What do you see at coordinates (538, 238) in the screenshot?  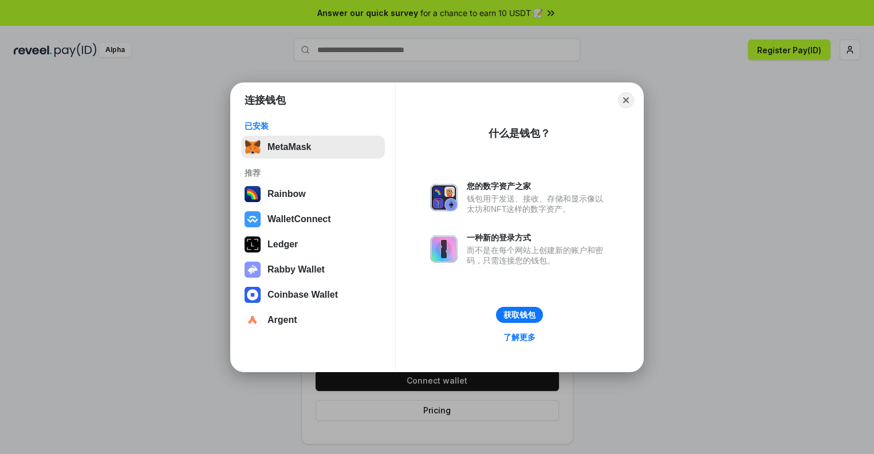 I see `div: 一种新的登录方式` at bounding box center [538, 238].